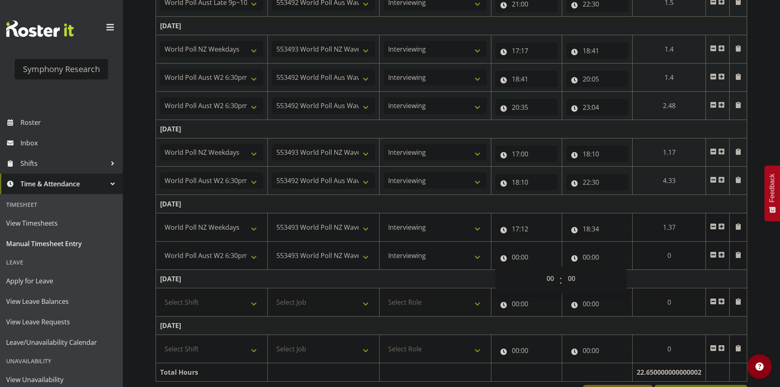 The width and height of the screenshot is (780, 387). What do you see at coordinates (61, 342) in the screenshot?
I see `span: Leave/Unavailability Calendar` at bounding box center [61, 342].